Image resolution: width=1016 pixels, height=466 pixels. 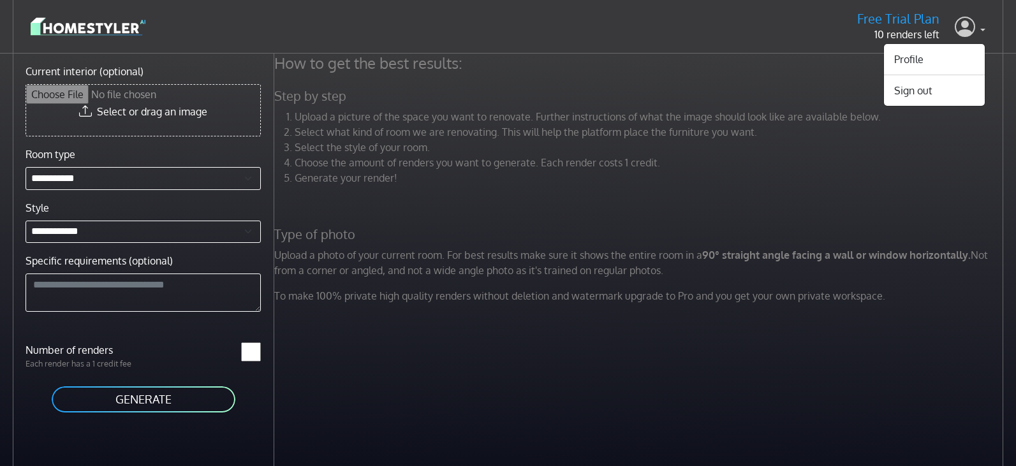 What do you see at coordinates (934, 91) in the screenshot?
I see `button: Sign out` at bounding box center [934, 91].